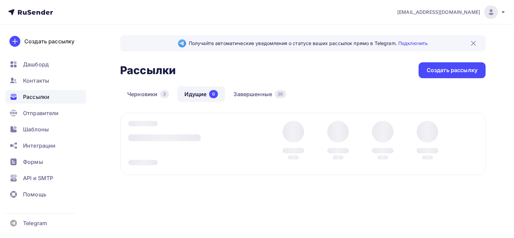 This screenshot has width=514, height=238. I want to click on span: Помощь, so click(35, 194).